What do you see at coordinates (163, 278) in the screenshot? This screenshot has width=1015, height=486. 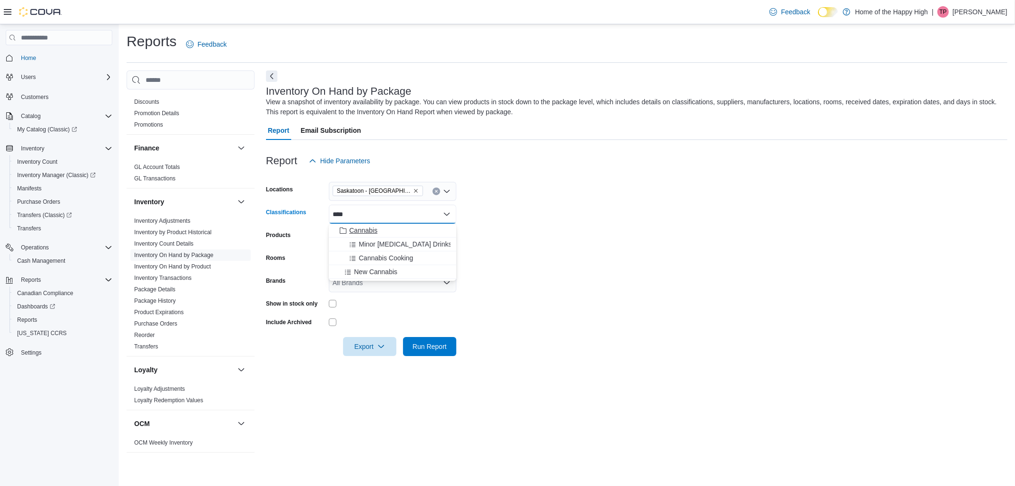 I see `a: Inventory Transactions` at bounding box center [163, 278].